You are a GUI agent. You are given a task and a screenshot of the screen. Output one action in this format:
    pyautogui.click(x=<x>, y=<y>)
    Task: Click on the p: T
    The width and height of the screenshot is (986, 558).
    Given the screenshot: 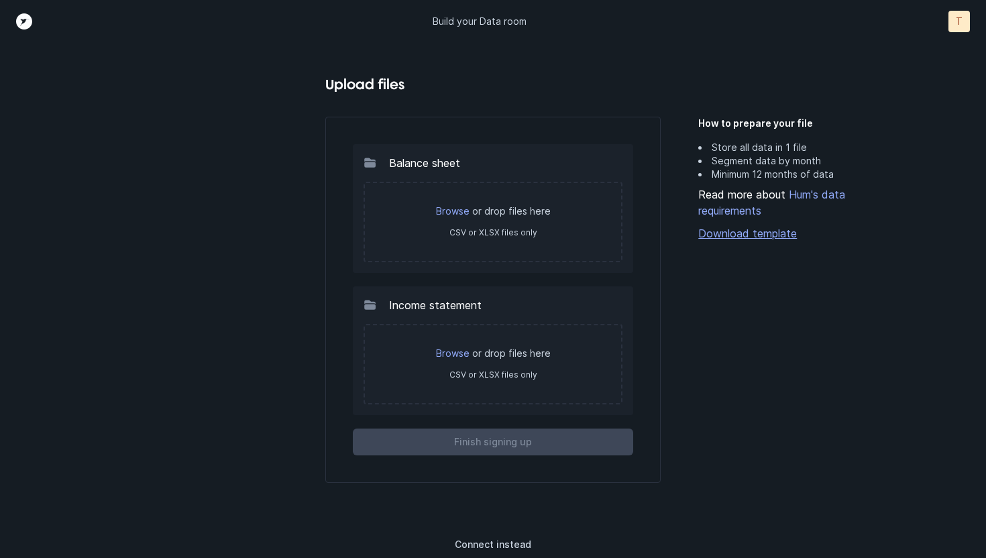 What is the action you would take?
    pyautogui.click(x=959, y=21)
    